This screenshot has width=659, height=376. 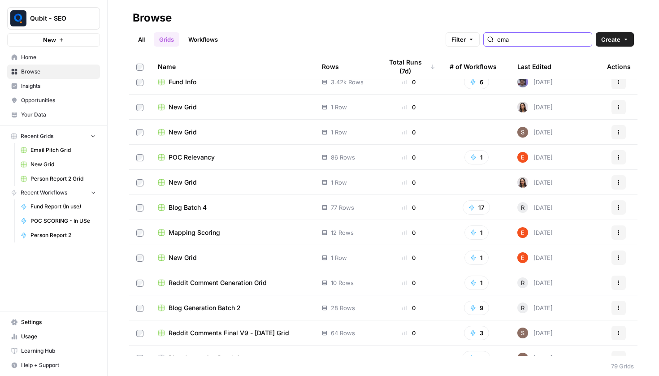 I want to click on a: Workflows, so click(x=203, y=39).